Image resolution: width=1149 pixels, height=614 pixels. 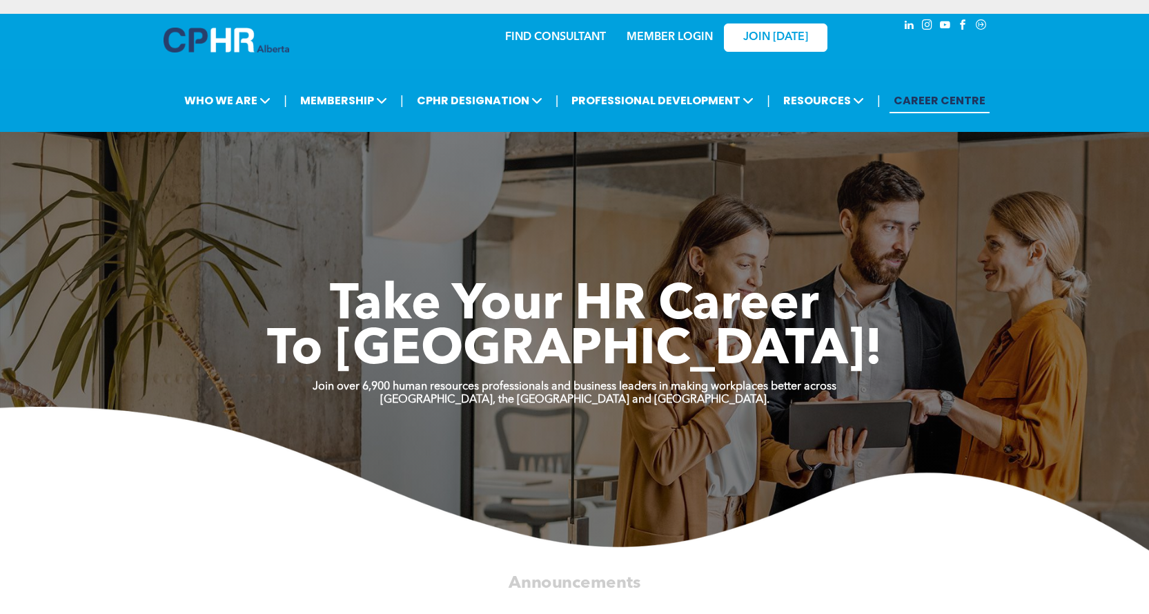 I want to click on span: RESOURCES, so click(x=823, y=100).